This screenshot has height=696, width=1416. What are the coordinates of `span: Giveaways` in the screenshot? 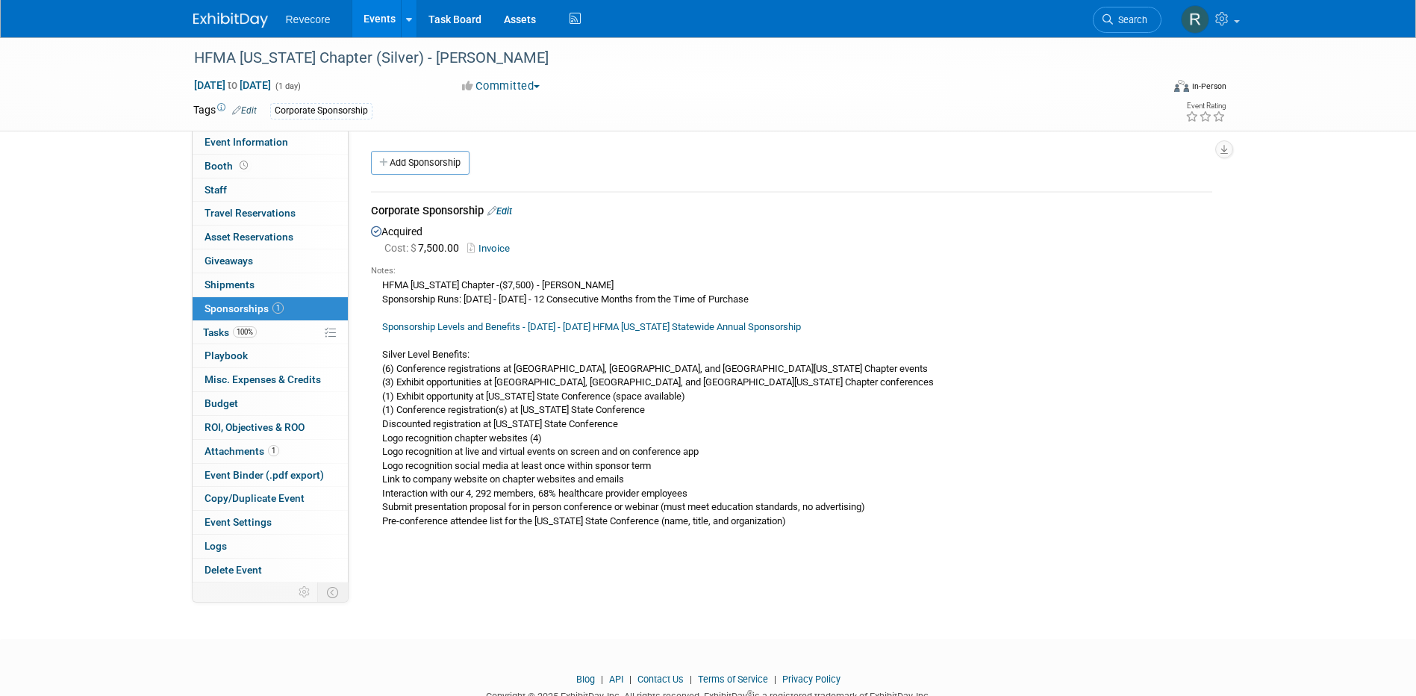 It's located at (228, 261).